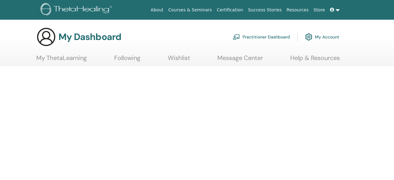 This screenshot has height=180, width=394. What do you see at coordinates (240, 60) in the screenshot?
I see `a: Message Center` at bounding box center [240, 60].